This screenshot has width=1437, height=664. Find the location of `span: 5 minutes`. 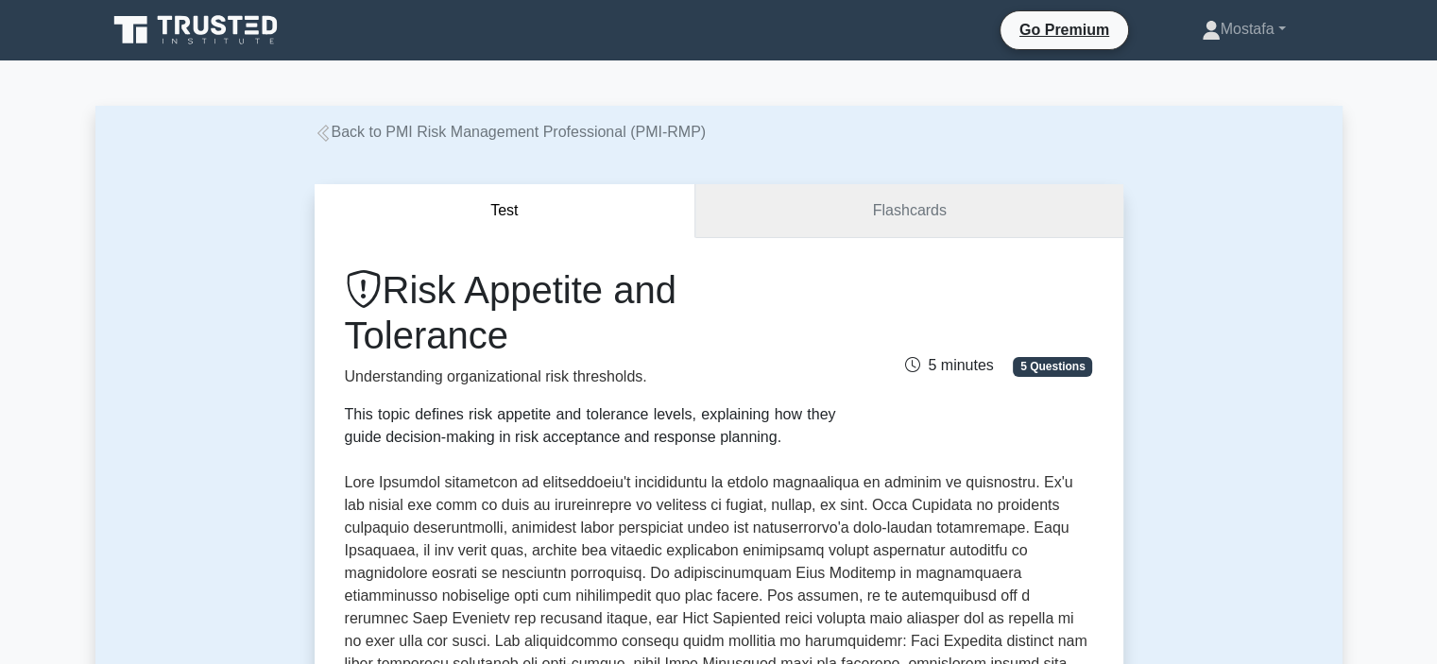

span: 5 minutes is located at coordinates (948, 365).